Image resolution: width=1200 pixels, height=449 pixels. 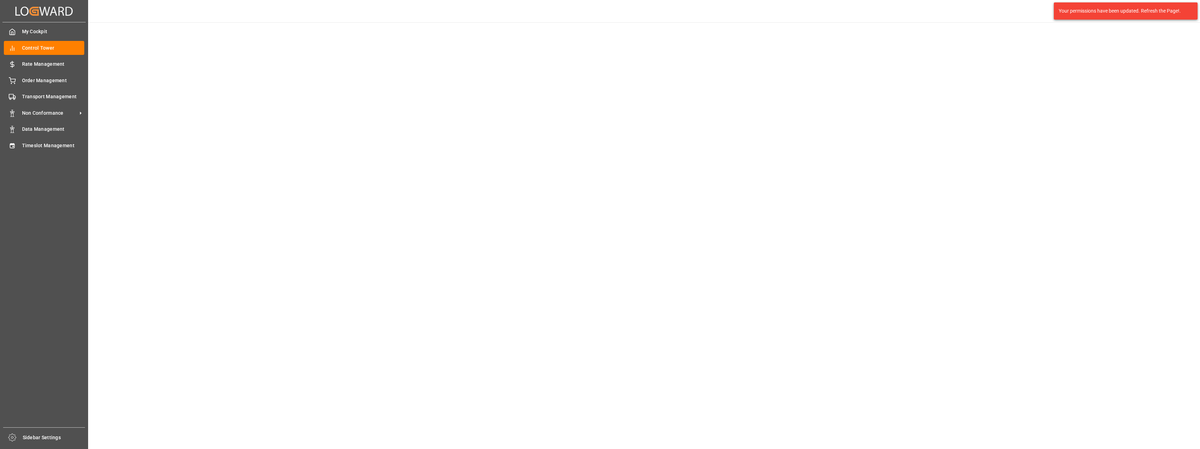 I want to click on a: My Cockpit, so click(x=44, y=31).